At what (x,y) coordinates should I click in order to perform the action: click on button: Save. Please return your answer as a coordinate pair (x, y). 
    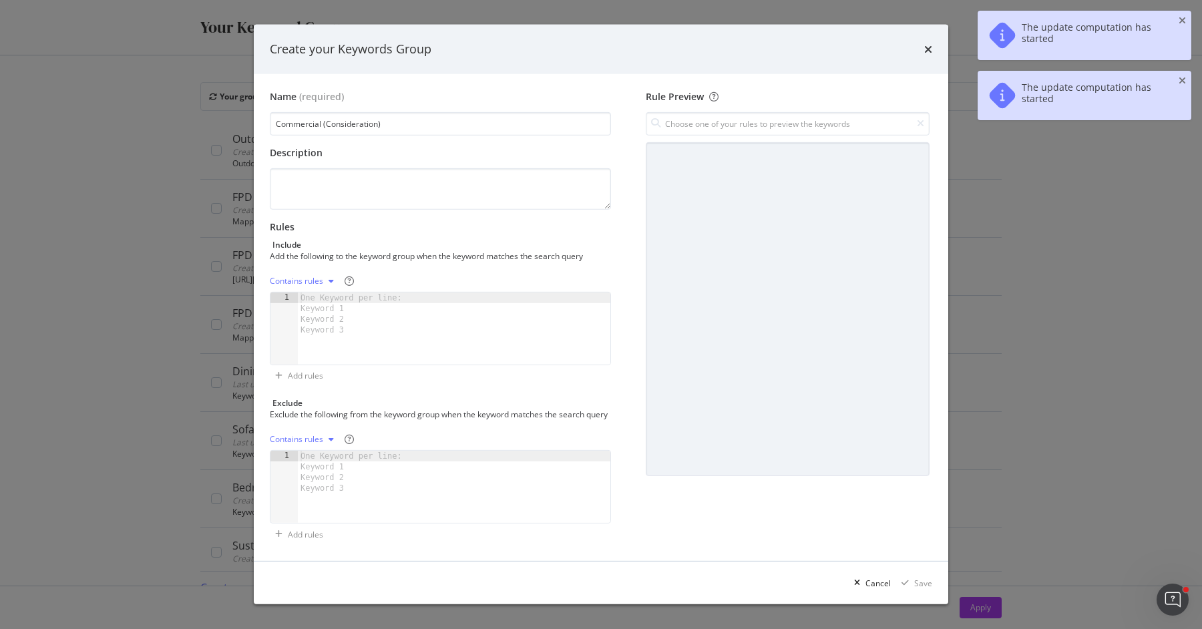
    Looking at the image, I should click on (914, 583).